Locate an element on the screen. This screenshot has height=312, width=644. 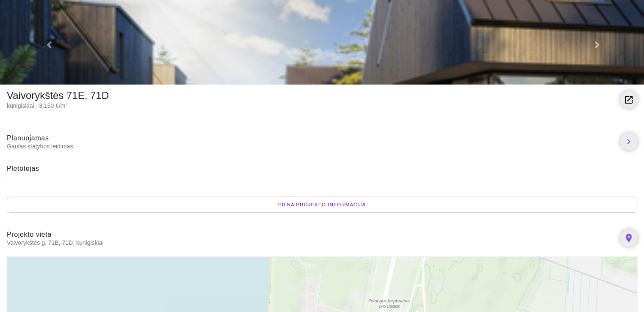
i: launch is located at coordinates (629, 100).